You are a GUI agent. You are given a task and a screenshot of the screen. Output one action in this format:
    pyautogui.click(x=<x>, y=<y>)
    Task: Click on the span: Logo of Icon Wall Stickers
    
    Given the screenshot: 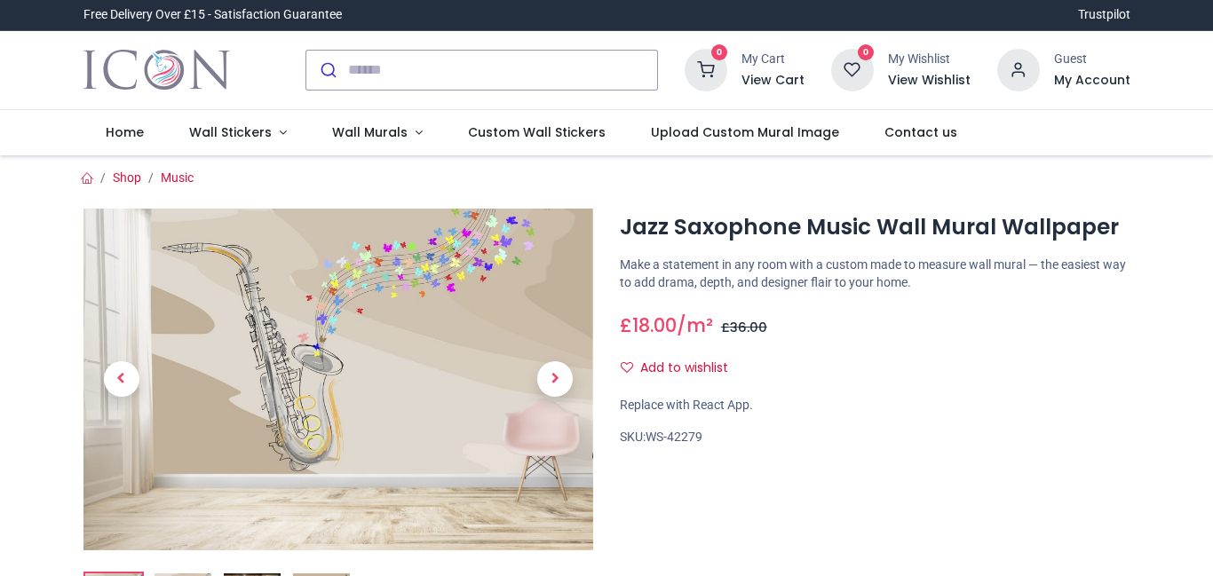 What is the action you would take?
    pyautogui.click(x=156, y=70)
    